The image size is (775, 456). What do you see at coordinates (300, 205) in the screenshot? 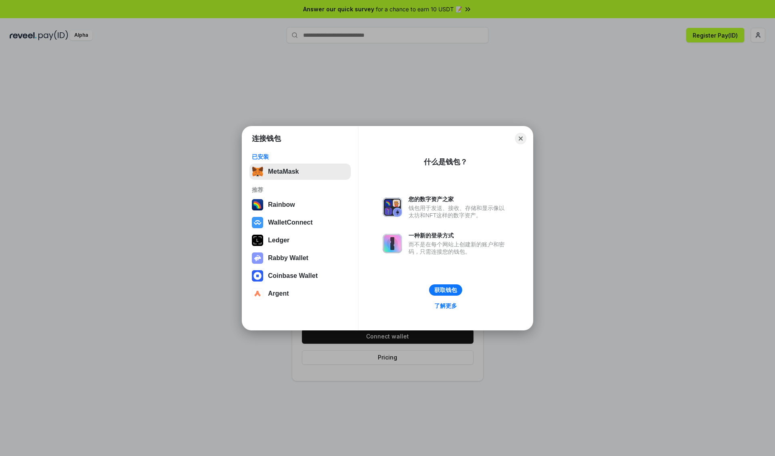
I see `button: Rainbow` at bounding box center [300, 205].